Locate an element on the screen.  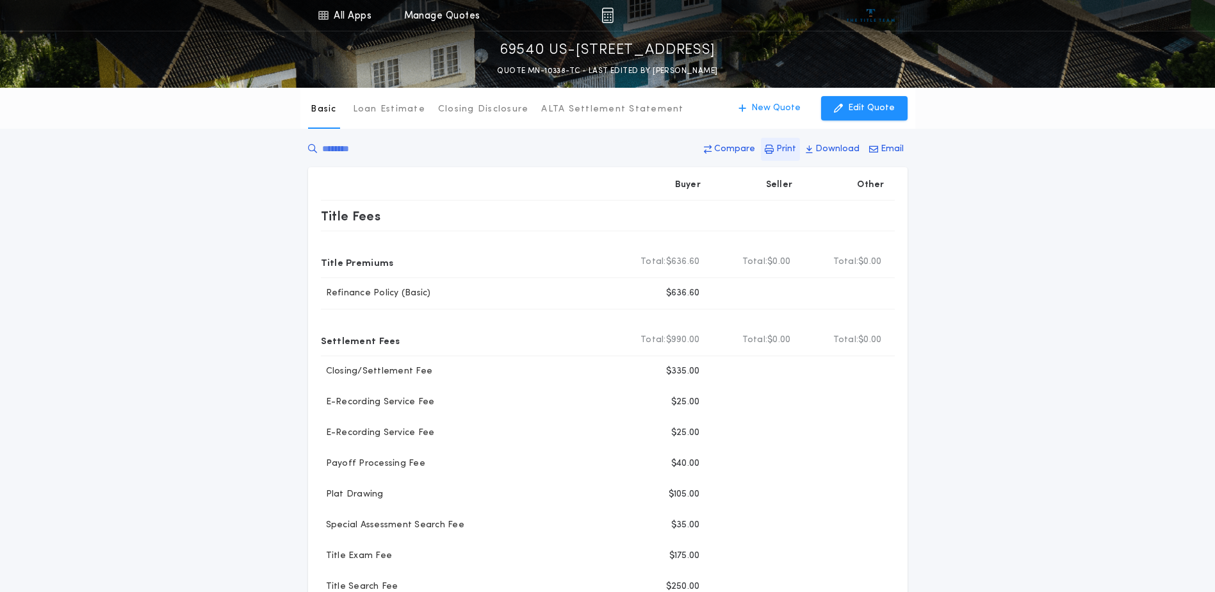
p: Basic is located at coordinates (324, 110).